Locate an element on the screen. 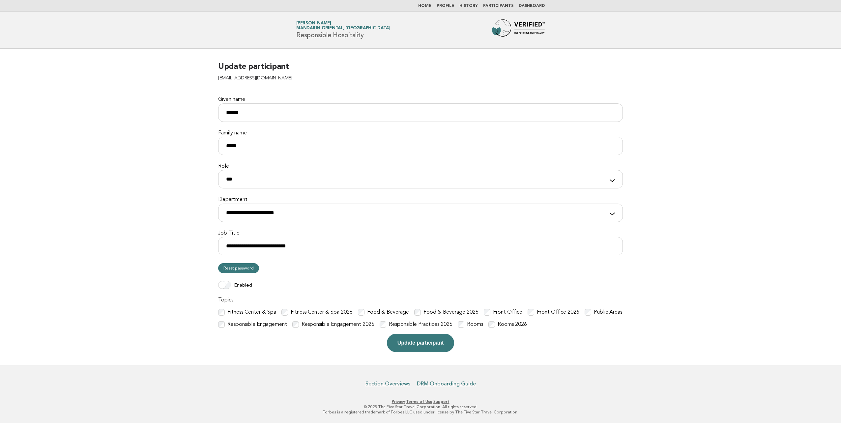  a: Section Overviews is located at coordinates (388, 384).